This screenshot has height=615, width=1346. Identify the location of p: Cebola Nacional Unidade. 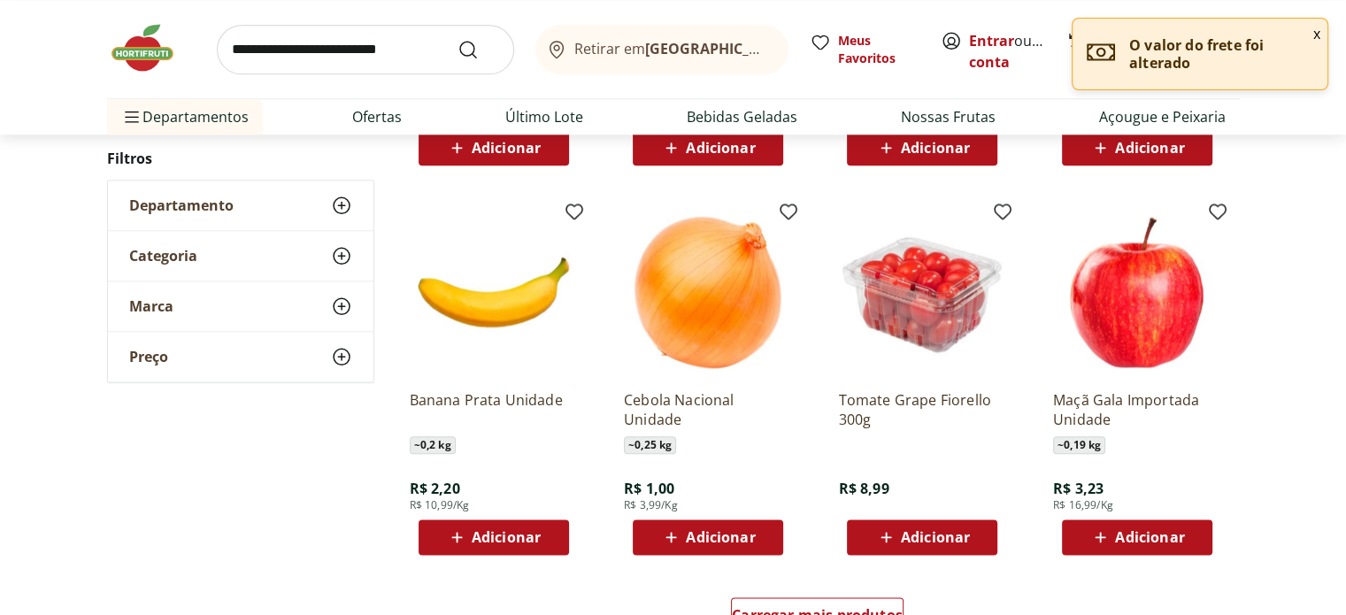
(708, 410).